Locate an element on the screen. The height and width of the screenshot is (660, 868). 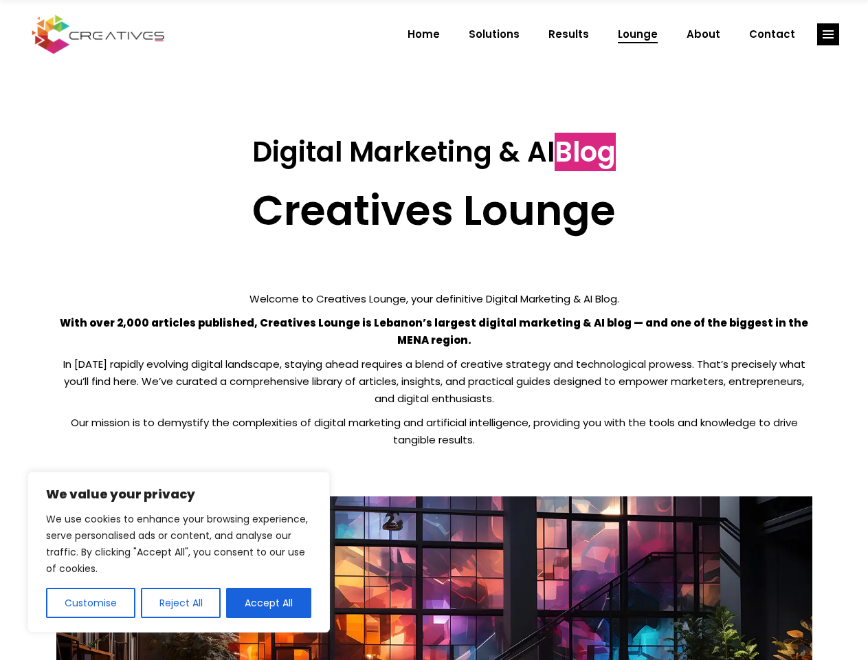
span: Home is located at coordinates (423, 34).